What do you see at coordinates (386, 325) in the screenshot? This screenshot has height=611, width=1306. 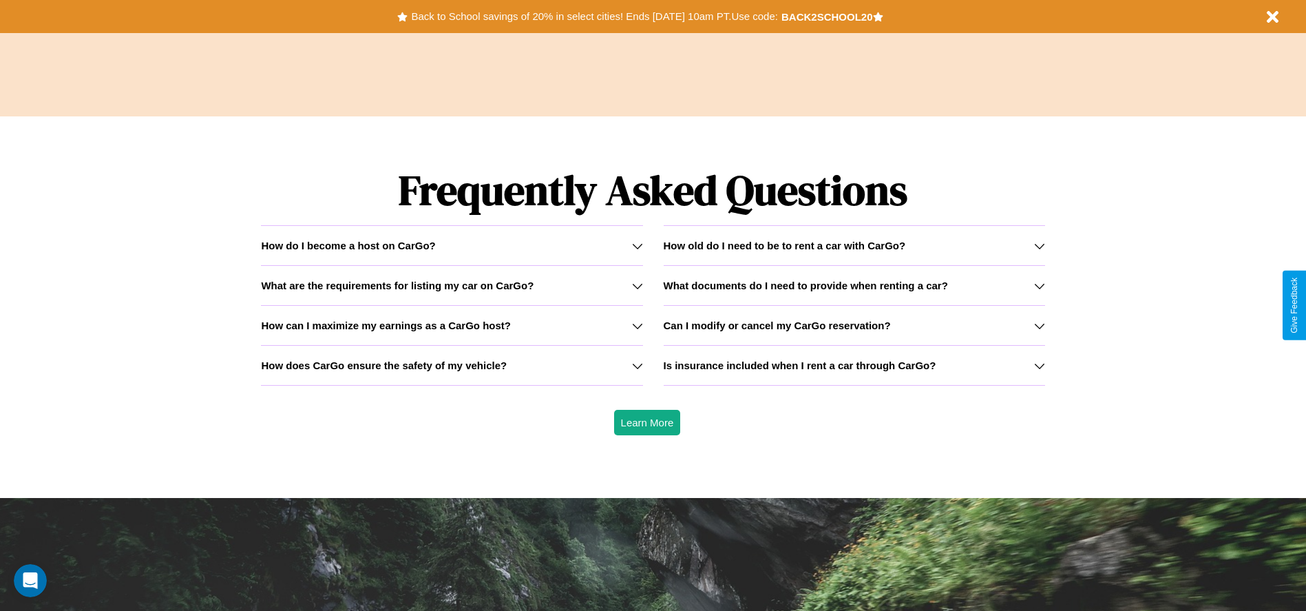 I see `h3: How can I maximize my earnings as a CarGo host?` at bounding box center [386, 325].